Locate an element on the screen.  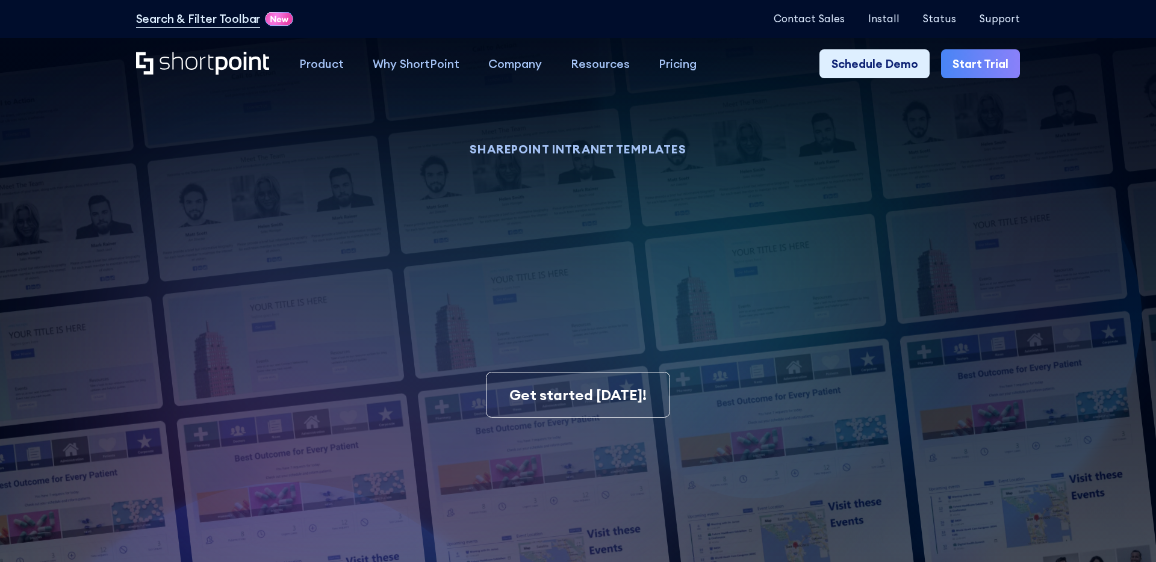
h1: SHAREPOINT INTRANET TEMPLATES is located at coordinates (577, 149).